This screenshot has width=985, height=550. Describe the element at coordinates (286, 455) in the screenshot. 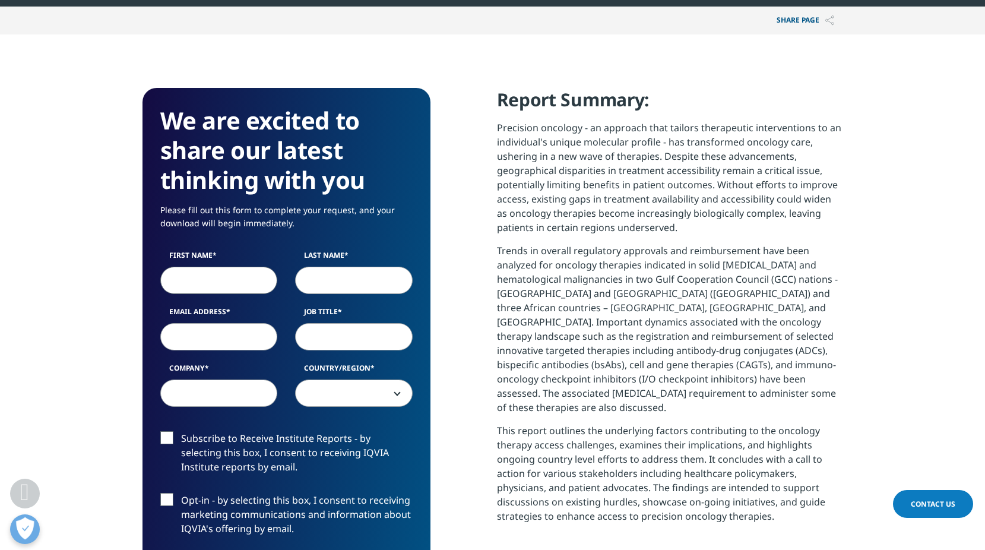

I see `label: Subscribe to Receive Institute Reports - by selecting this box, I consent to receiving IQVIA Inst...` at that location.